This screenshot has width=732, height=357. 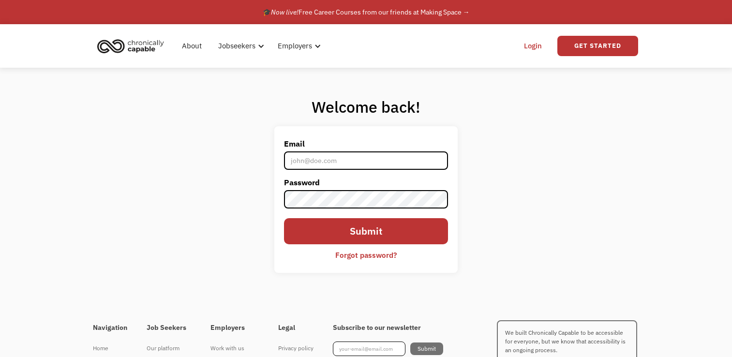 What do you see at coordinates (598, 46) in the screenshot?
I see `a: Get Started` at bounding box center [598, 46].